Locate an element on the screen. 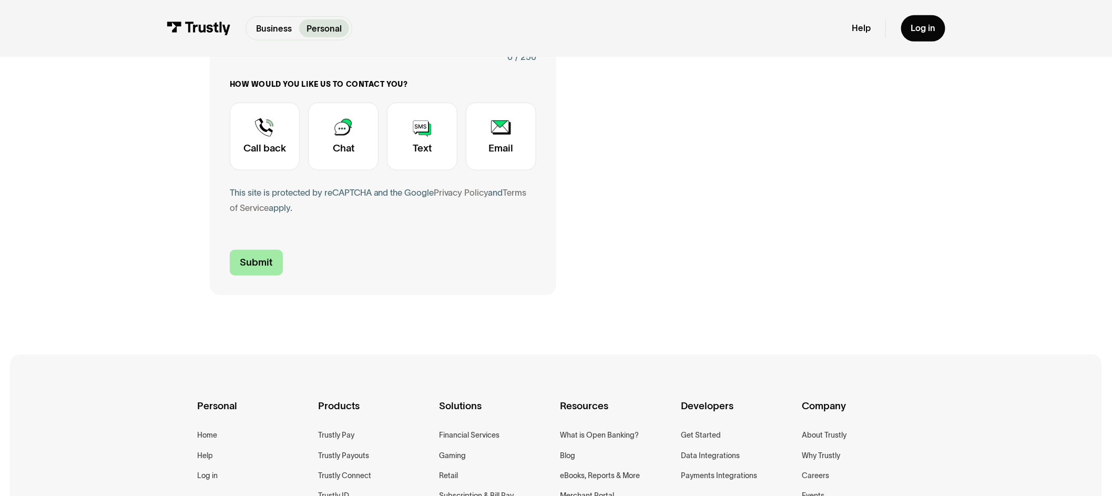 The image size is (1112, 496). a: Why Trustly is located at coordinates (821, 455).